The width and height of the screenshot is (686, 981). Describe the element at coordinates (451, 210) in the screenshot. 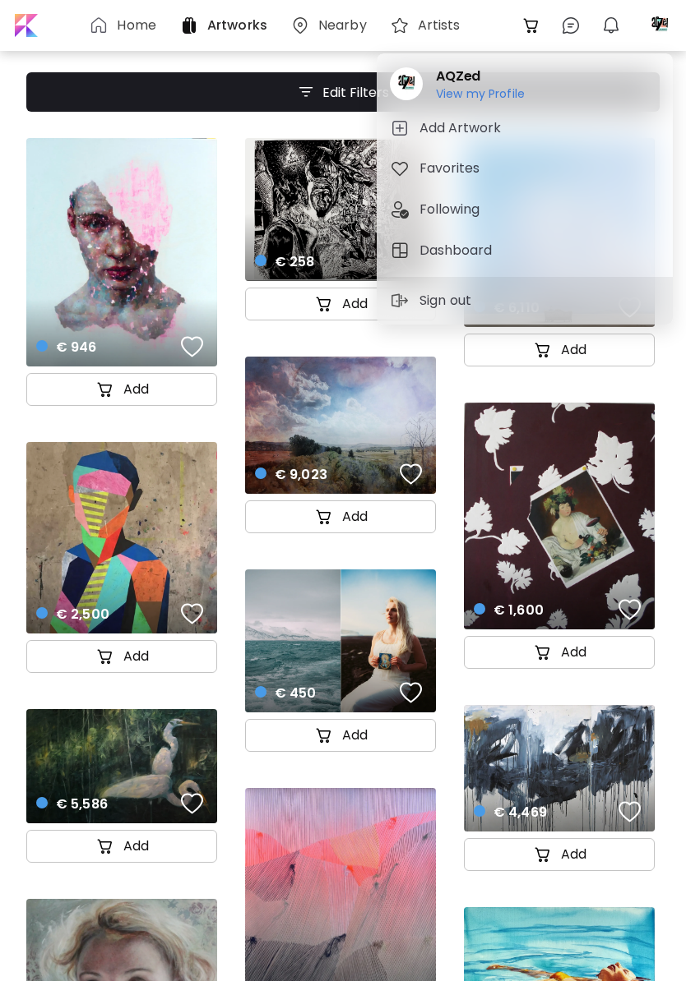

I see `h5: Following` at that location.